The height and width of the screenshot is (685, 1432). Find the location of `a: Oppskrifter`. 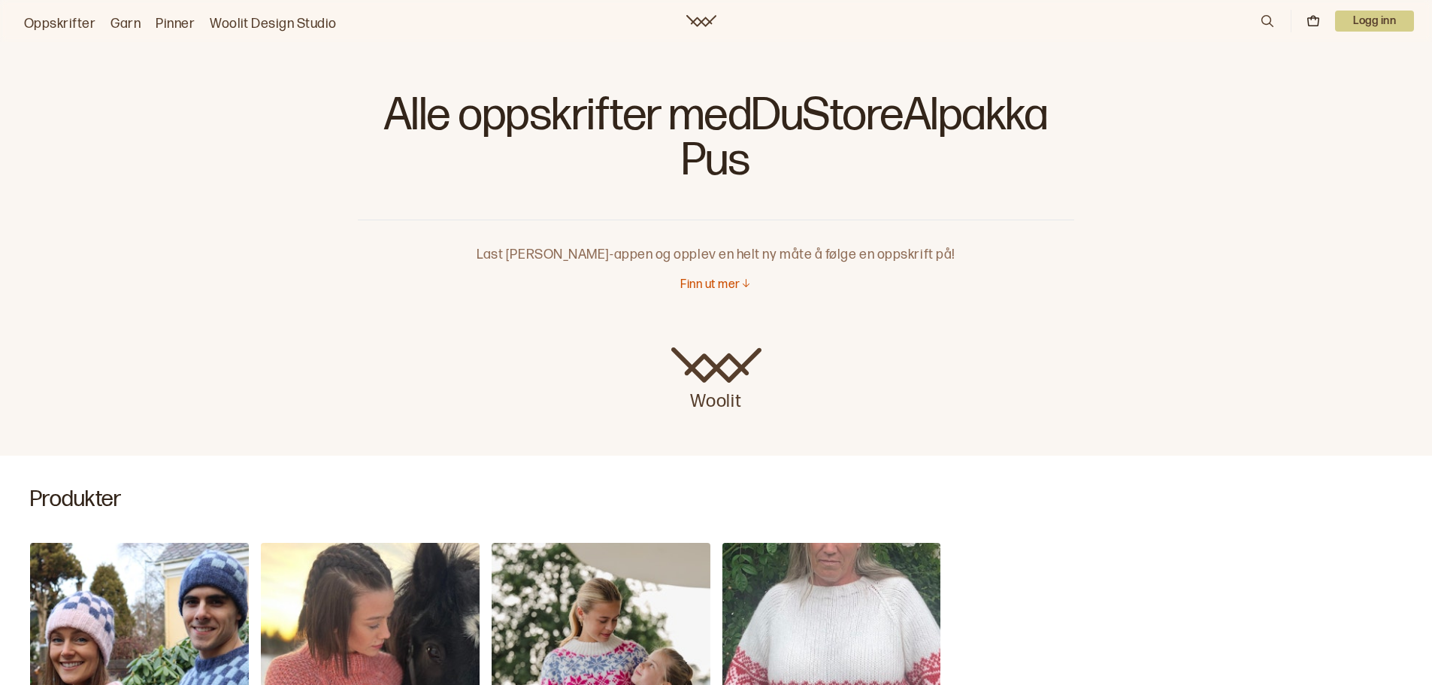

a: Oppskrifter is located at coordinates (59, 24).